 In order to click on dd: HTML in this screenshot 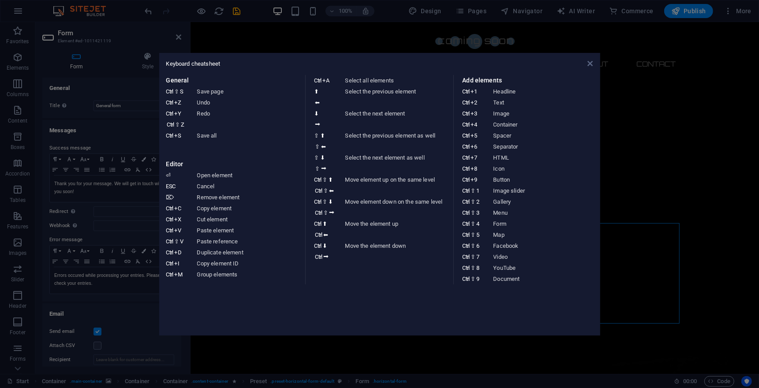, I will do `click(546, 157)`.